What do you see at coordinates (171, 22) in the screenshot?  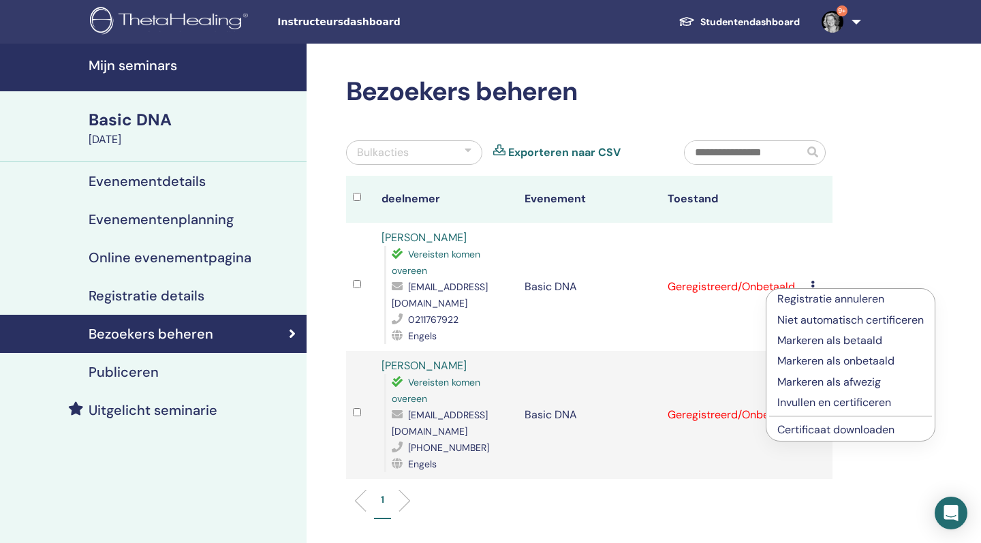 I see `img: logo.png` at bounding box center [171, 22].